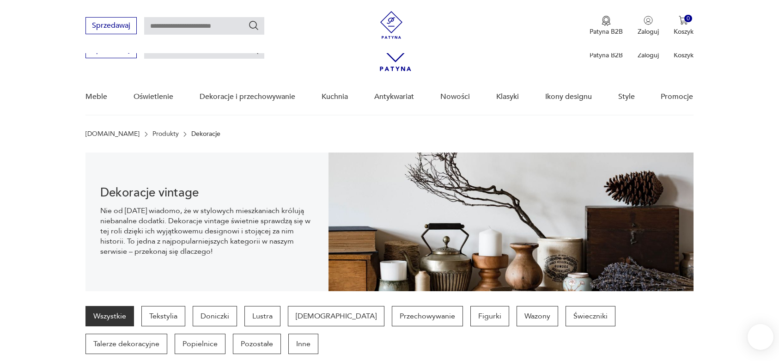 Image resolution: width=779 pixels, height=361 pixels. I want to click on p: Talerze dekoracyjne, so click(126, 344).